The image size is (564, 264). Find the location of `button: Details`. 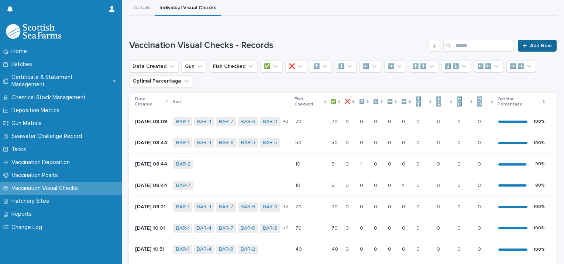

button: Details is located at coordinates (142, 8).